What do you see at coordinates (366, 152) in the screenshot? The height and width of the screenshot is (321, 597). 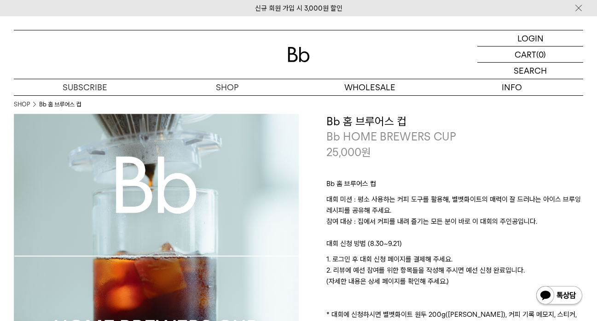 I see `span: 원` at bounding box center [366, 152].